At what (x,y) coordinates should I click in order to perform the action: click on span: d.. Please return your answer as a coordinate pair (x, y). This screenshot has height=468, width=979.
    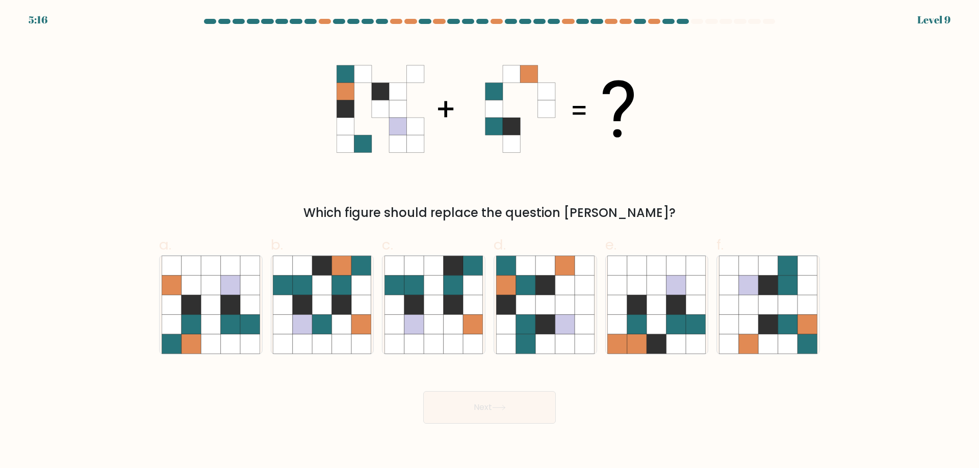
    Looking at the image, I should click on (500, 245).